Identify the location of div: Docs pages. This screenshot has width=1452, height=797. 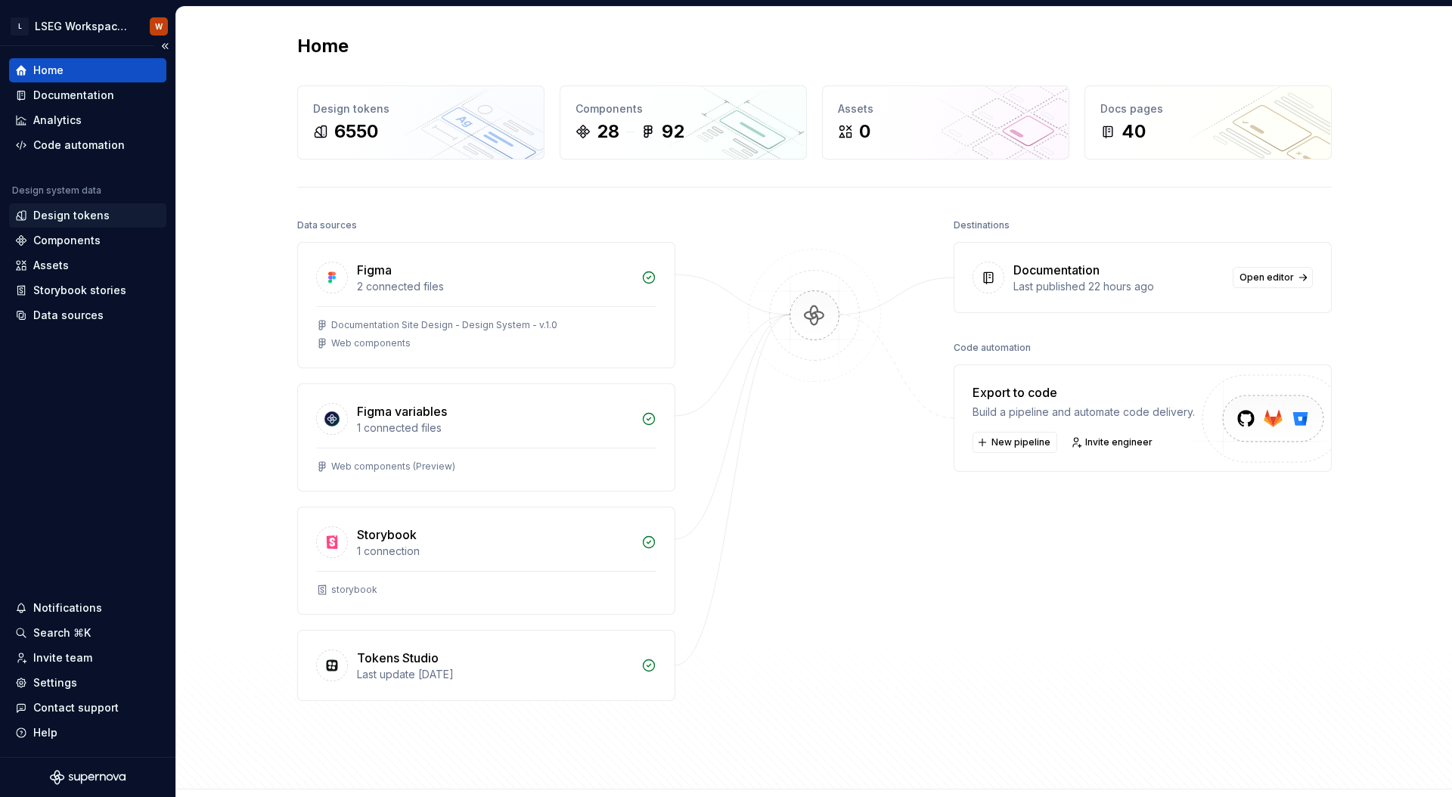
(1208, 109).